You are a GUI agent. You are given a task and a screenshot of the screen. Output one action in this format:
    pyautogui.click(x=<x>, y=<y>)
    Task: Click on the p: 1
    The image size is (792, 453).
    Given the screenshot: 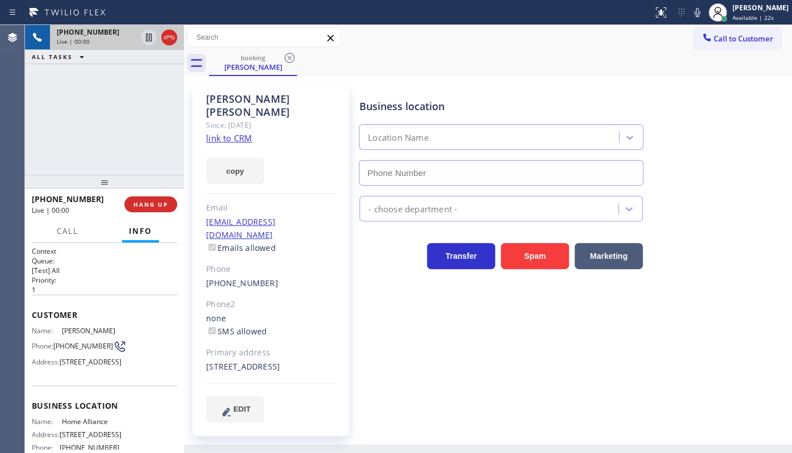 What is the action you would take?
    pyautogui.click(x=104, y=289)
    